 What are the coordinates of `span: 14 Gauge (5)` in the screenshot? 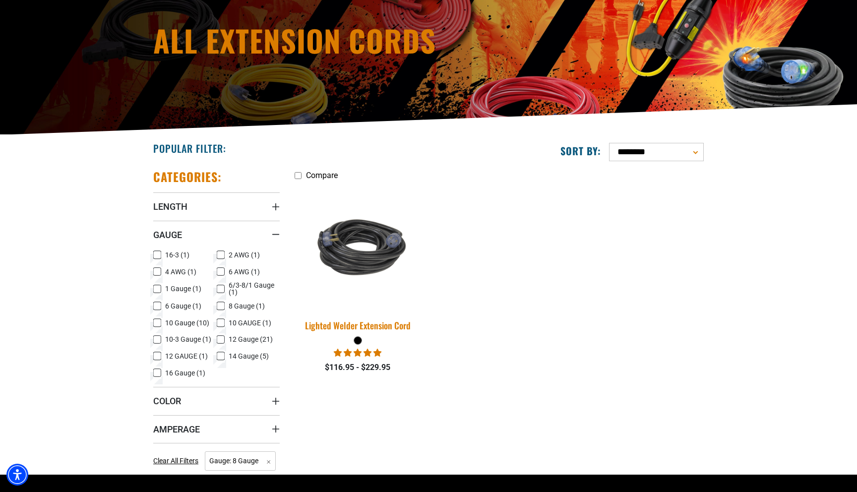 It's located at (248, 356).